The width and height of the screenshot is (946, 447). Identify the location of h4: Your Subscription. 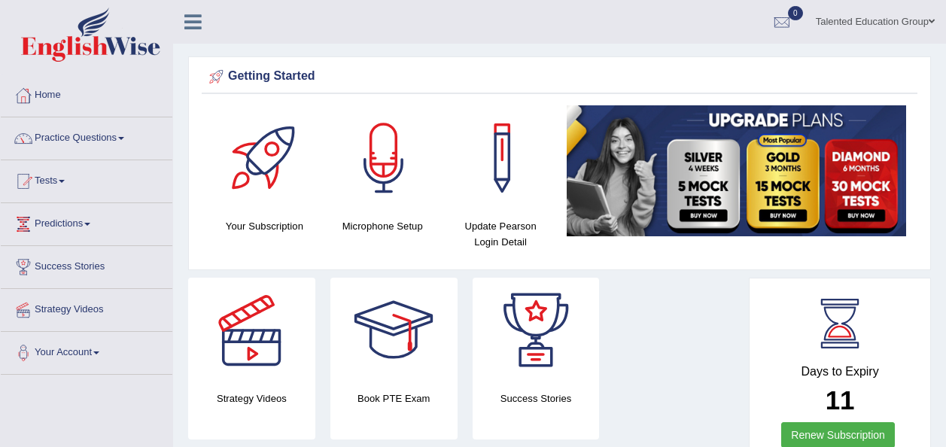
(264, 226).